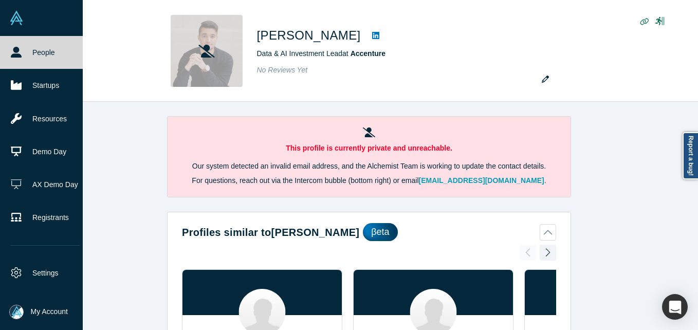 This screenshot has height=330, width=698. What do you see at coordinates (369, 180) in the screenshot?
I see `p: For questions, reach out via the Intercom bubble (bottom right) or email .` at bounding box center [369, 180].